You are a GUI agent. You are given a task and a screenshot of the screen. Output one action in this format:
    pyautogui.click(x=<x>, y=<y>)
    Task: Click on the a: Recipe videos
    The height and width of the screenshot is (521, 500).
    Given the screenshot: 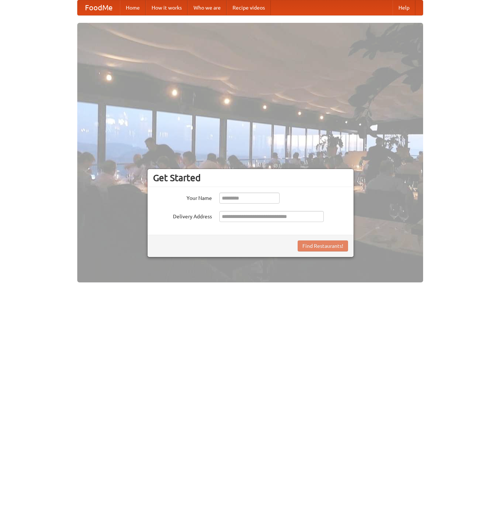 What is the action you would take?
    pyautogui.click(x=249, y=8)
    